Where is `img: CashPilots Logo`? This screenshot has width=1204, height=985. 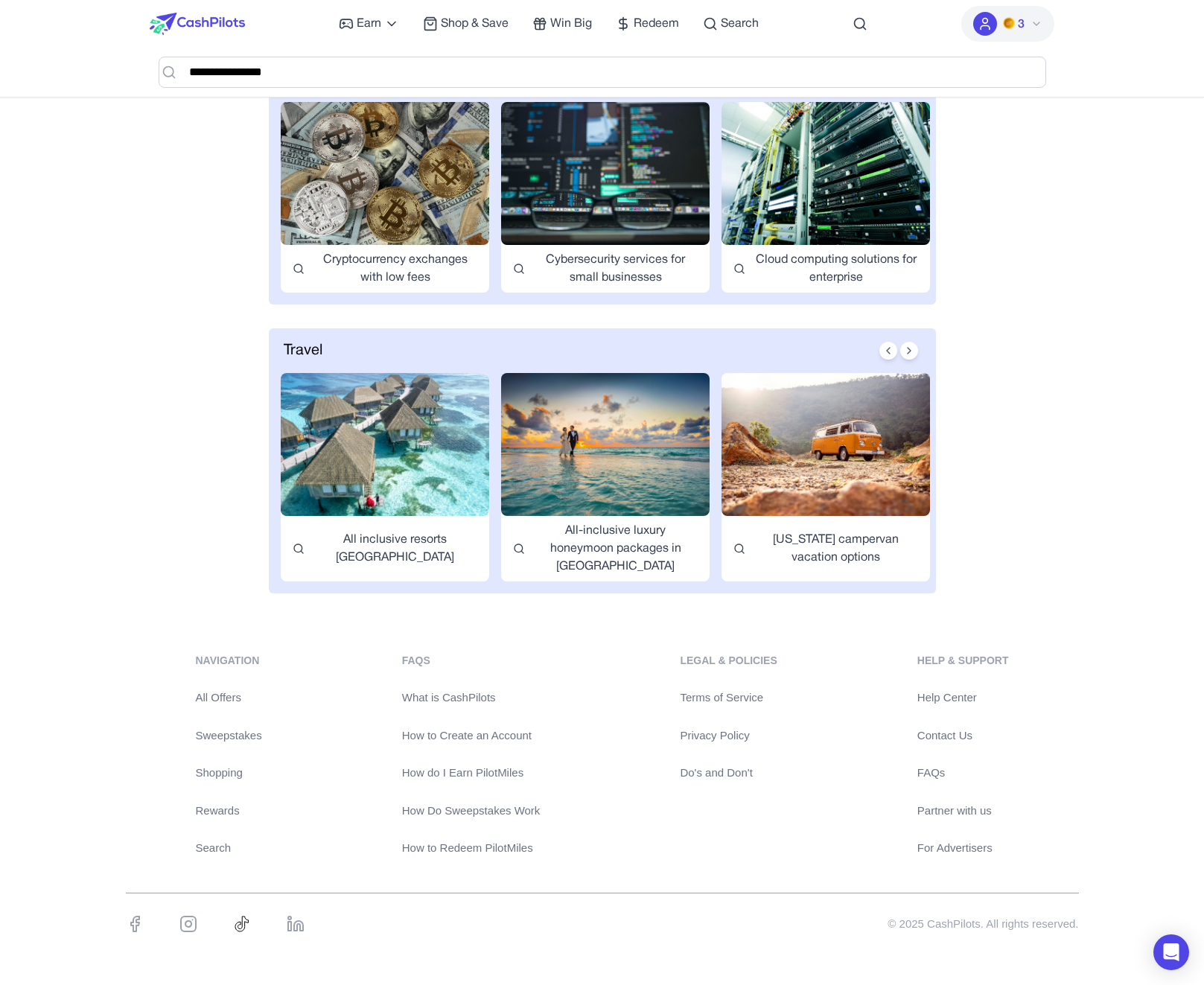
img: CashPilots Logo is located at coordinates (198, 23).